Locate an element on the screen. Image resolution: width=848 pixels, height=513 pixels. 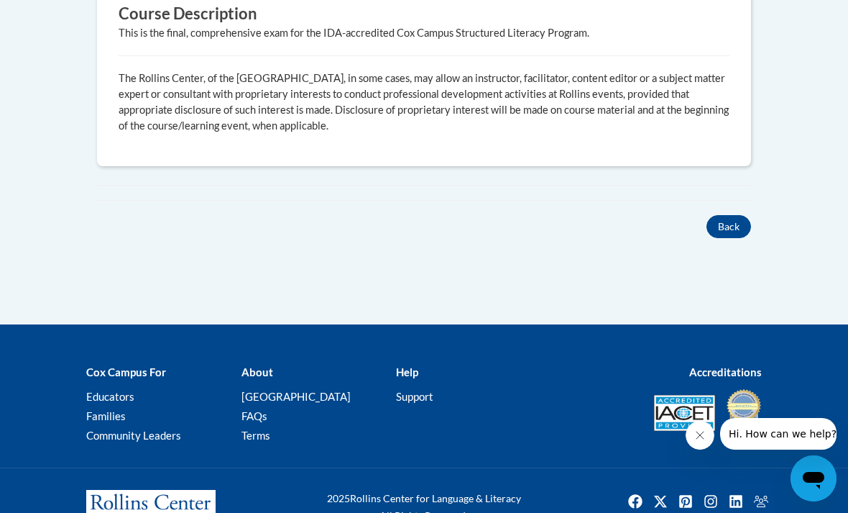
span: 2025 is located at coordinates (339, 497).